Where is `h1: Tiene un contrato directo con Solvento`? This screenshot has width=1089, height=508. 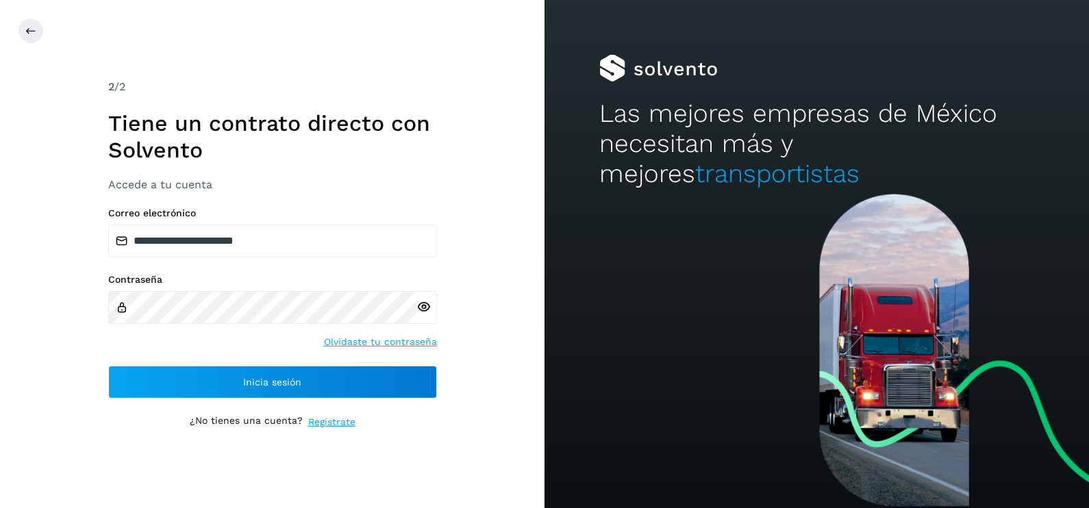
h1: Tiene un contrato directo con Solvento is located at coordinates (273, 136).